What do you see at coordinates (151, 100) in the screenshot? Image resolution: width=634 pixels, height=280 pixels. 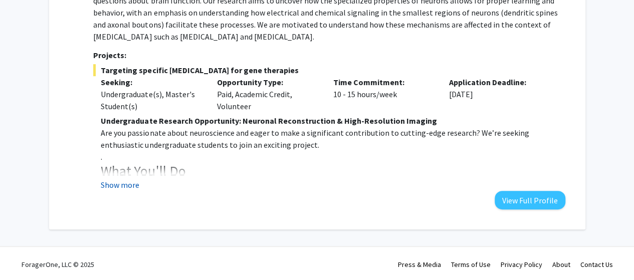 I see `div: Undergraduate(s), Master's Student(s)` at bounding box center [151, 100].